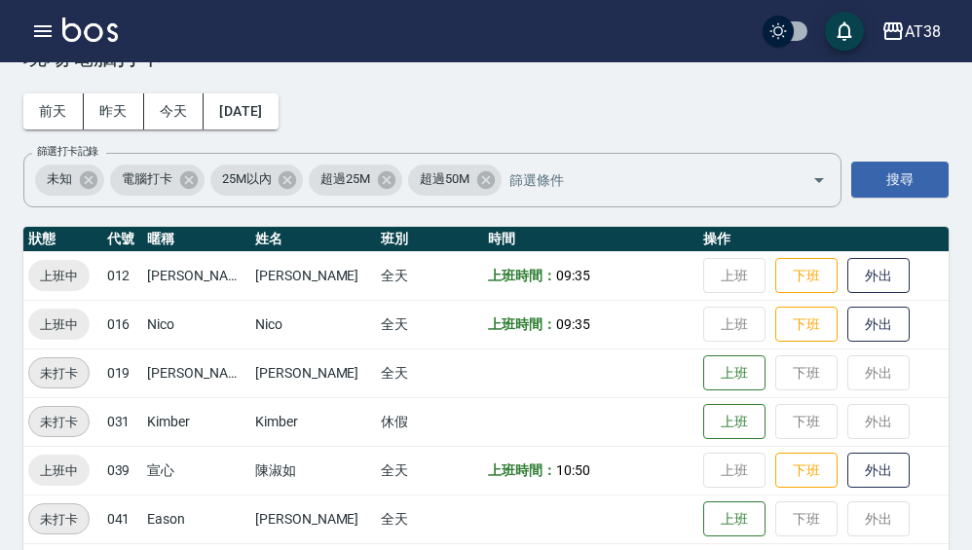 The image size is (972, 550). What do you see at coordinates (123, 324) in the screenshot?
I see `td: 016` at bounding box center [123, 324].